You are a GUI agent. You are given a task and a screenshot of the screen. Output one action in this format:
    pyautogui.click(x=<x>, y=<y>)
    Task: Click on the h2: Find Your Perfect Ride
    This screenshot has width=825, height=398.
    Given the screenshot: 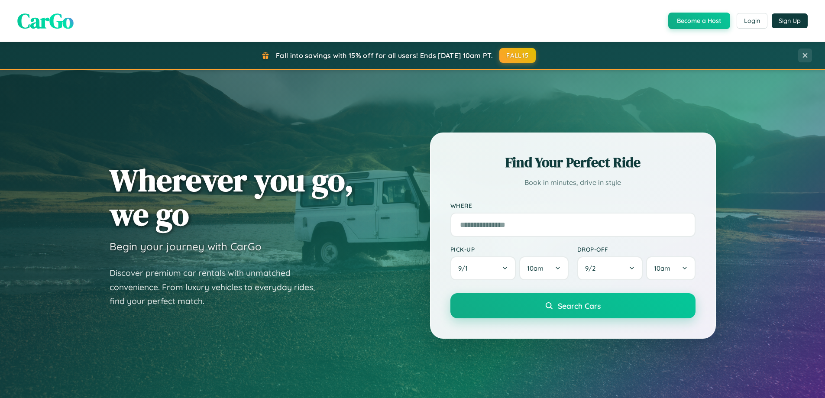 What is the action you would take?
    pyautogui.click(x=573, y=162)
    